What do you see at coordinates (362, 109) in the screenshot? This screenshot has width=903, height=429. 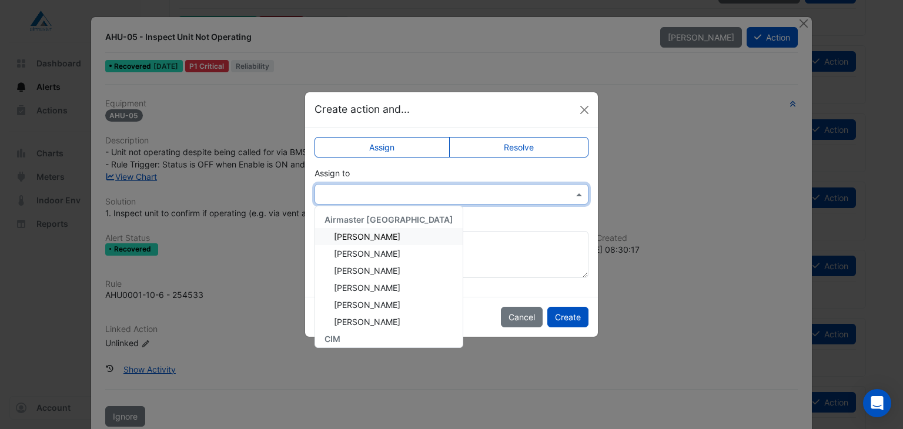 I see `h5: Create action and...` at bounding box center [362, 109].